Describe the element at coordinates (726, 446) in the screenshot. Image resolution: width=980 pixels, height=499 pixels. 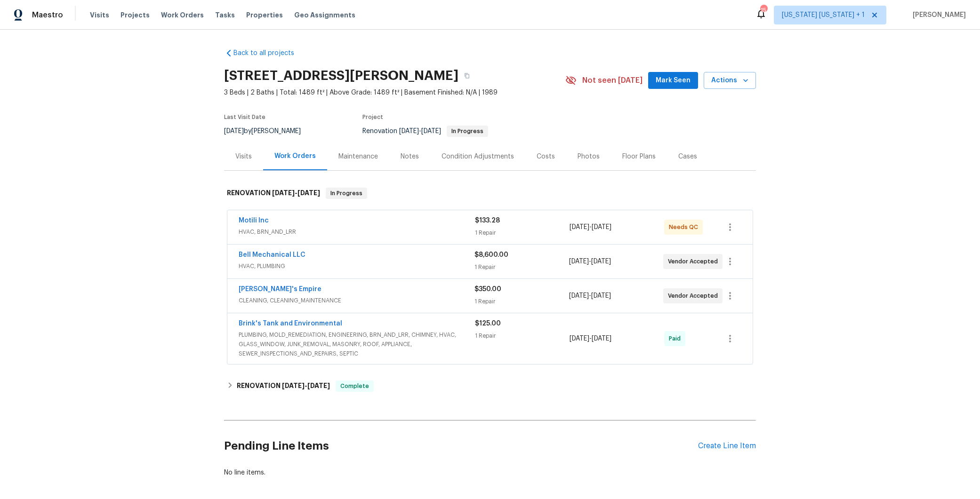
I see `div: Create Line Item` at that location.